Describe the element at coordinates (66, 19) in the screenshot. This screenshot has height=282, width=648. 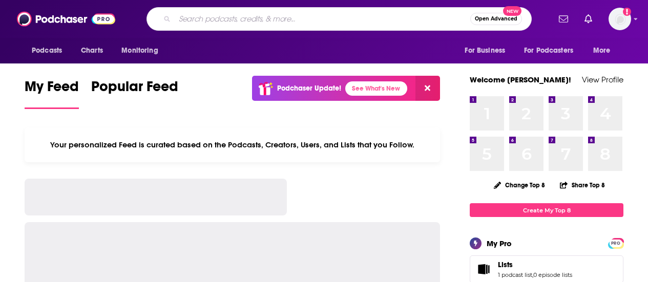
I see `img: Podchaser - Follow, Share and Rate Podcasts` at that location.